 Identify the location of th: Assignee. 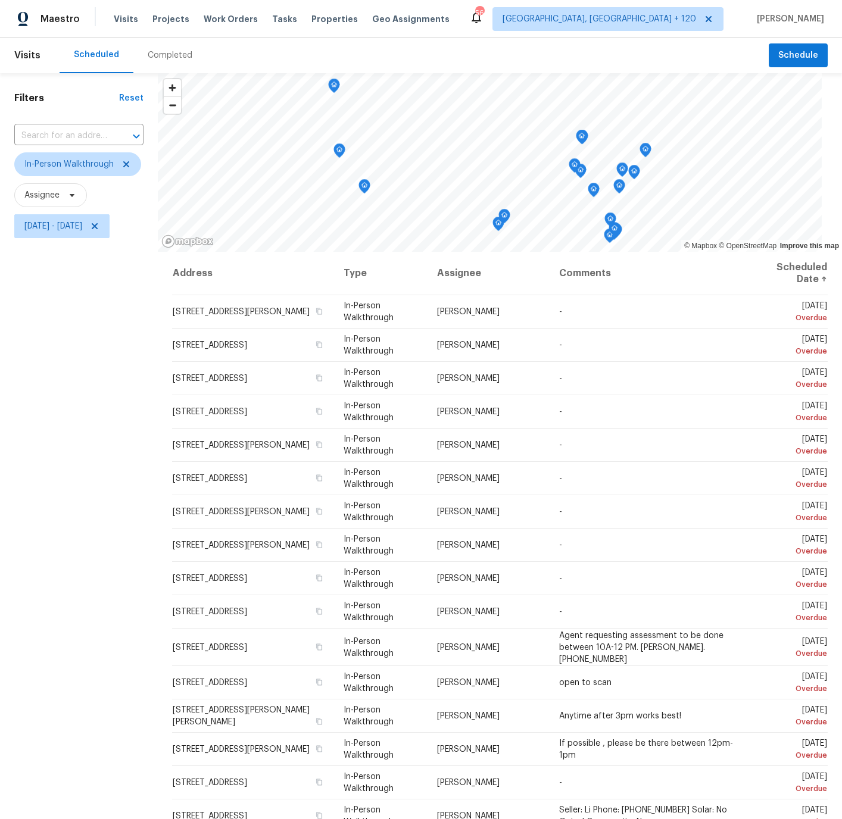
(488, 273).